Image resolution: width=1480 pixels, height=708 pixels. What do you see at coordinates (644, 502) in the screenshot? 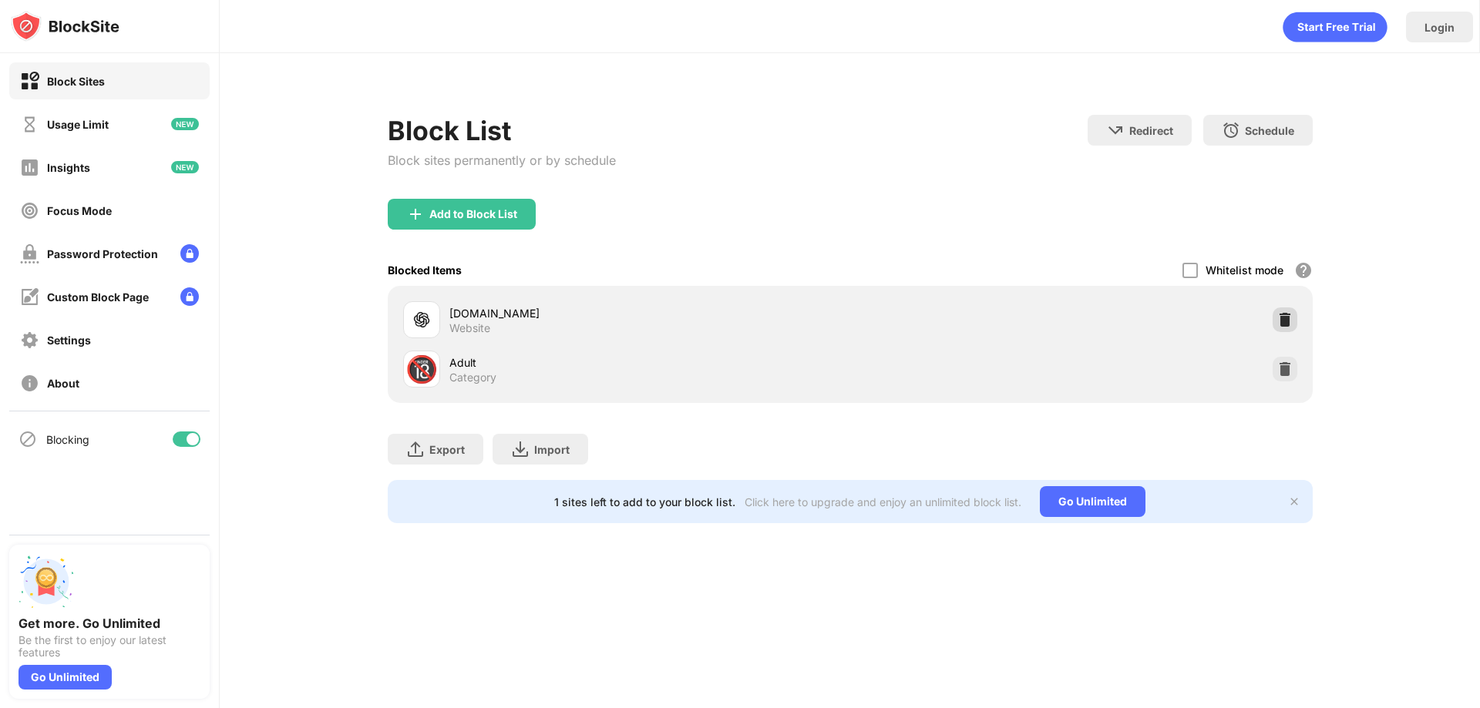
I see `div: 1 sites left to add to your block list.` at bounding box center [644, 502].